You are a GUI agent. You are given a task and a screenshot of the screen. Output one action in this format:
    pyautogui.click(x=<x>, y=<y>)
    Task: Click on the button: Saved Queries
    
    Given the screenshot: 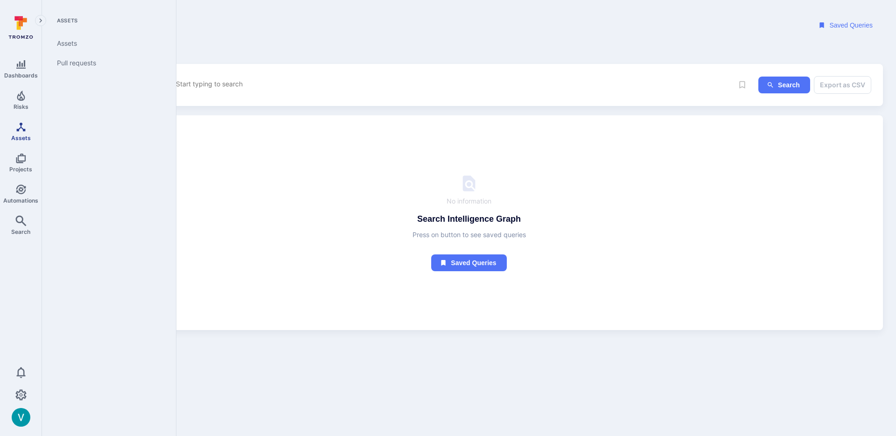 What is the action you would take?
    pyautogui.click(x=846, y=25)
    